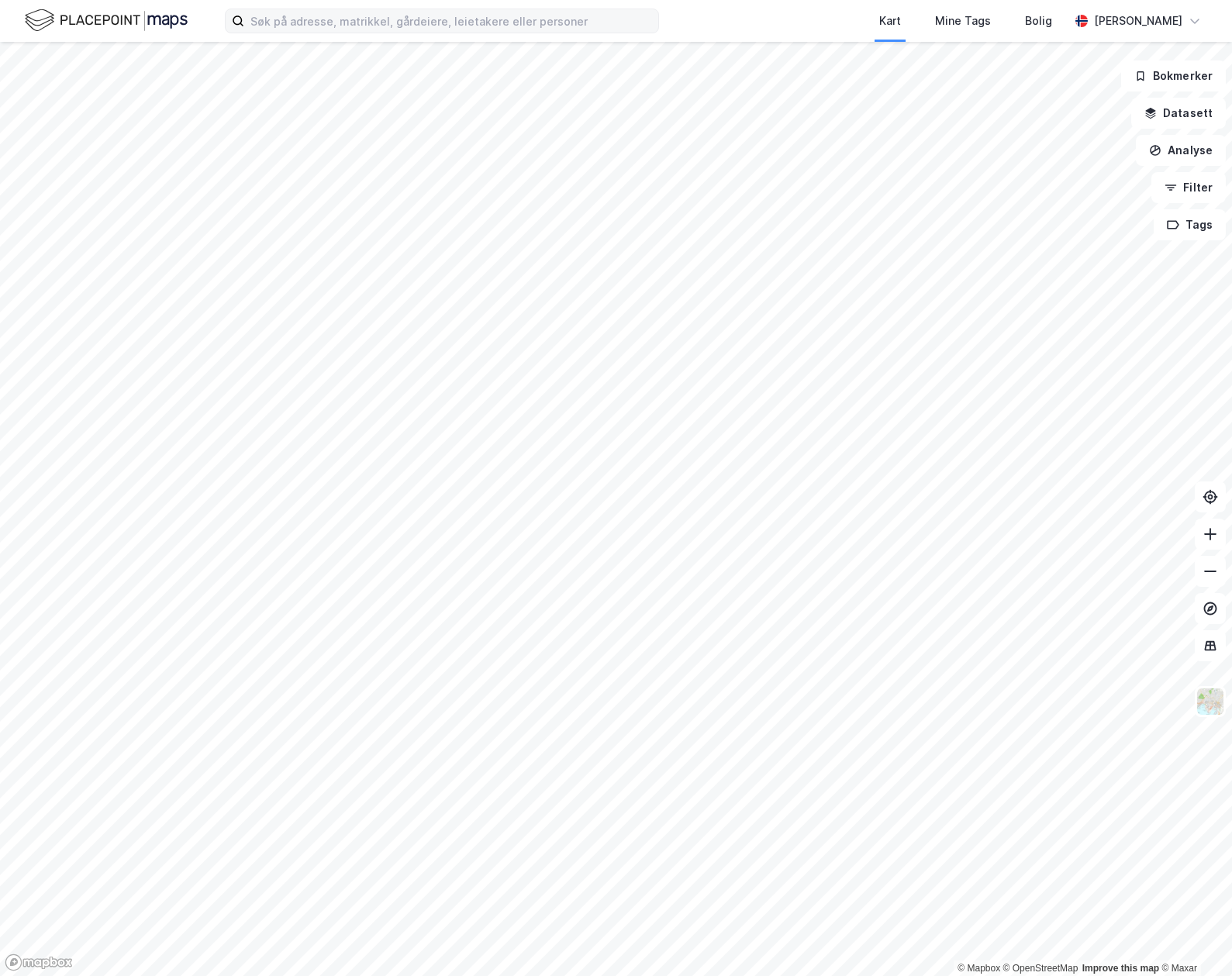  I want to click on button: Bokmerker, so click(1173, 76).